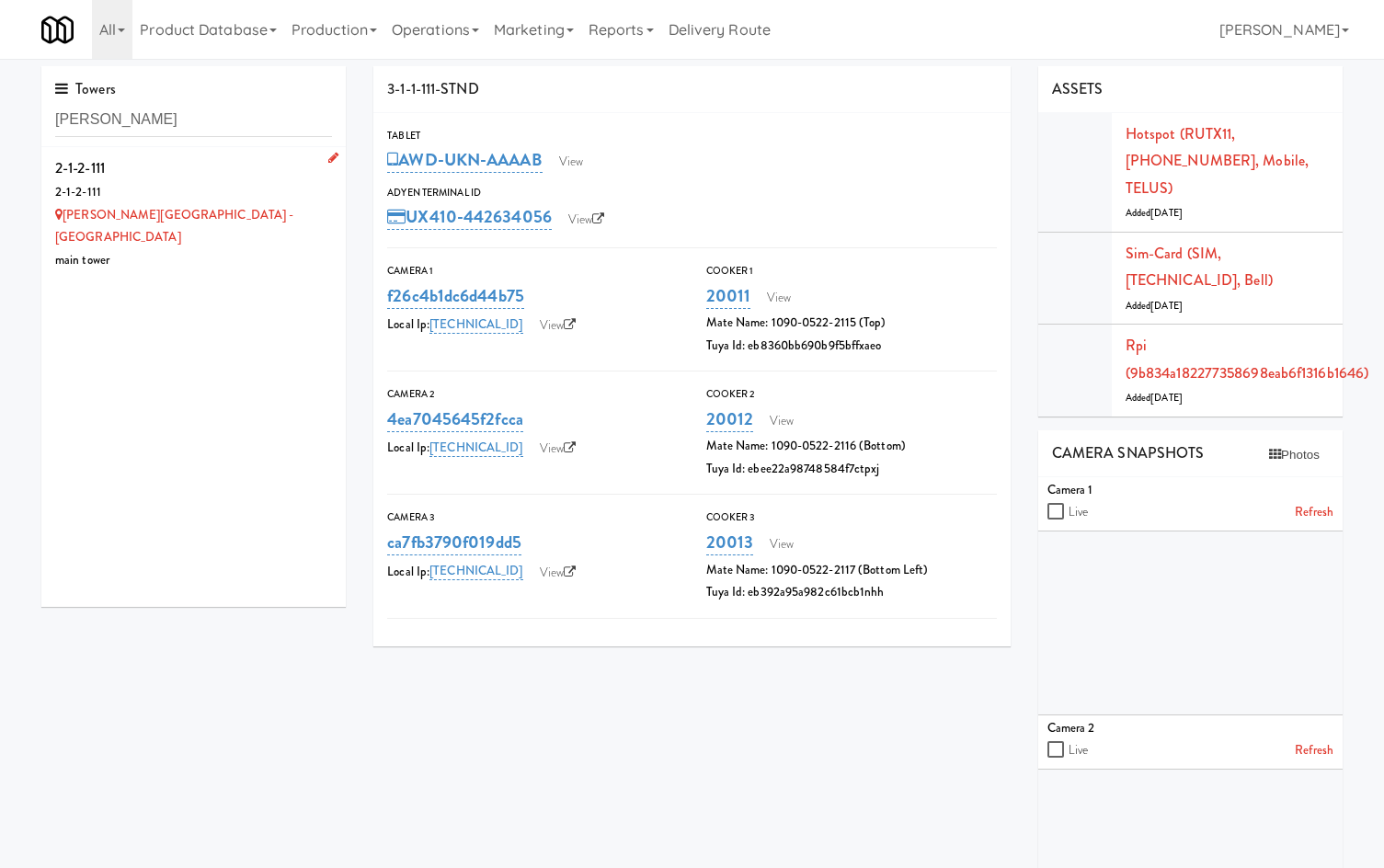 The image size is (1384, 868). I want to click on span: CAMERA SNAPSHOTS, so click(1129, 453).